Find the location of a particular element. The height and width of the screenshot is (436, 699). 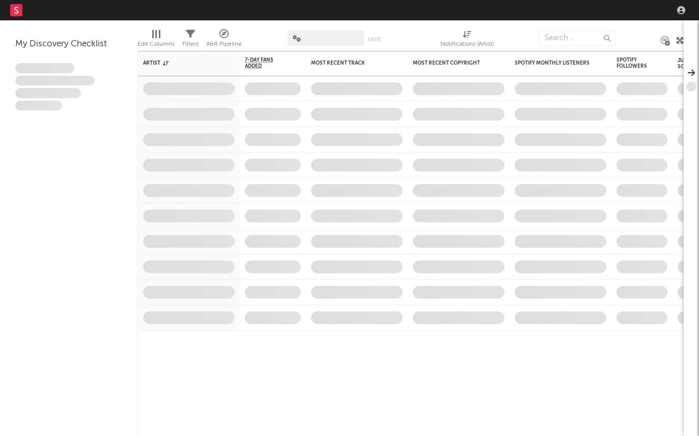

span: 7-Day Fans Added is located at coordinates (265, 63).